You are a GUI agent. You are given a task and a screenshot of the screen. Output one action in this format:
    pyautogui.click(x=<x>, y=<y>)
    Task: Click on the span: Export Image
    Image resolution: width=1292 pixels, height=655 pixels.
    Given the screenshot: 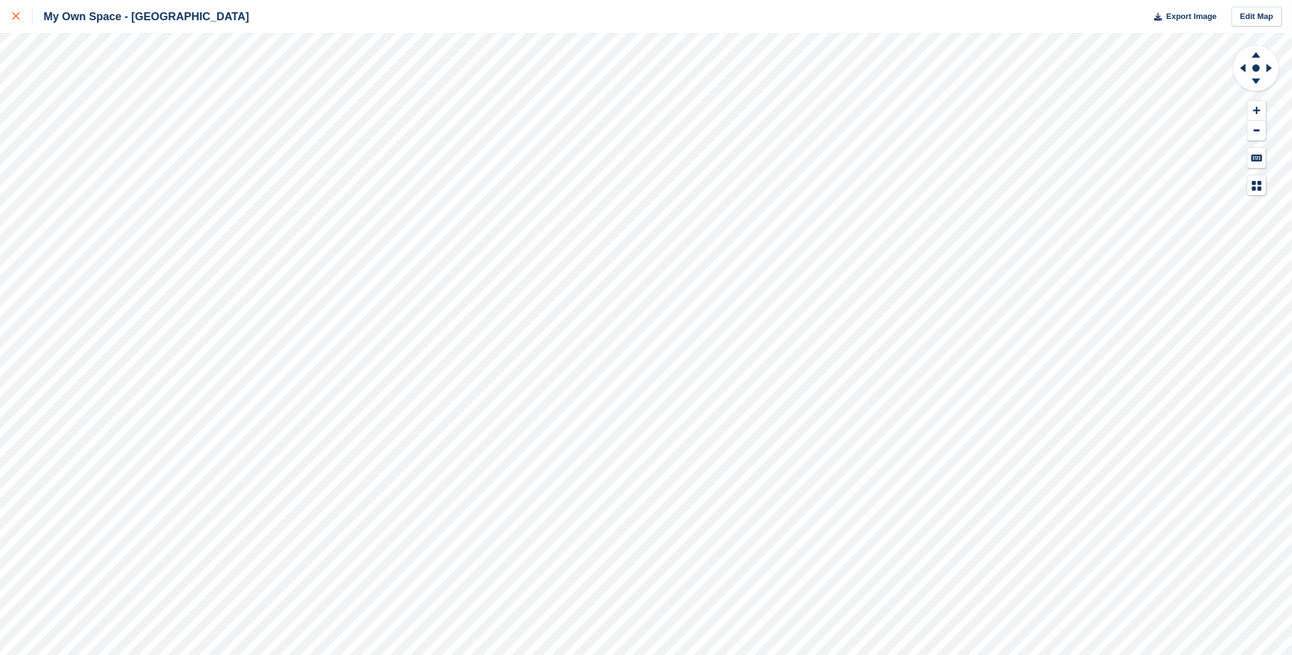 What is the action you would take?
    pyautogui.click(x=1191, y=17)
    